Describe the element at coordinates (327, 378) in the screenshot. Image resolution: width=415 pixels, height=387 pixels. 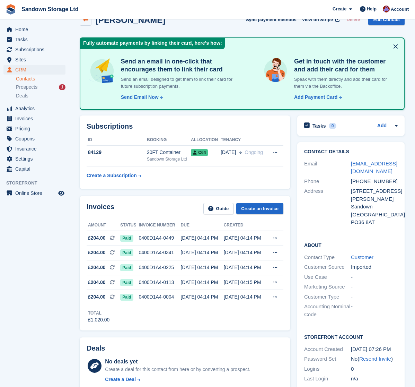
I see `div: Last Login` at that location.